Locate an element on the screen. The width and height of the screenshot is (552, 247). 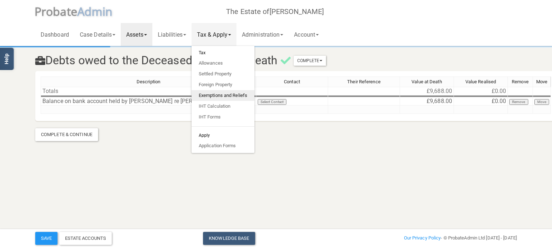
a: Exemptions and Reliefs is located at coordinates (223, 96).